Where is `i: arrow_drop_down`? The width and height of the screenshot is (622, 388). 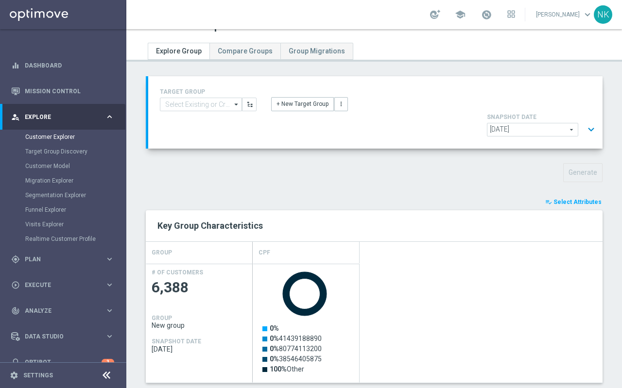
i: arrow_drop_down is located at coordinates (237, 105).